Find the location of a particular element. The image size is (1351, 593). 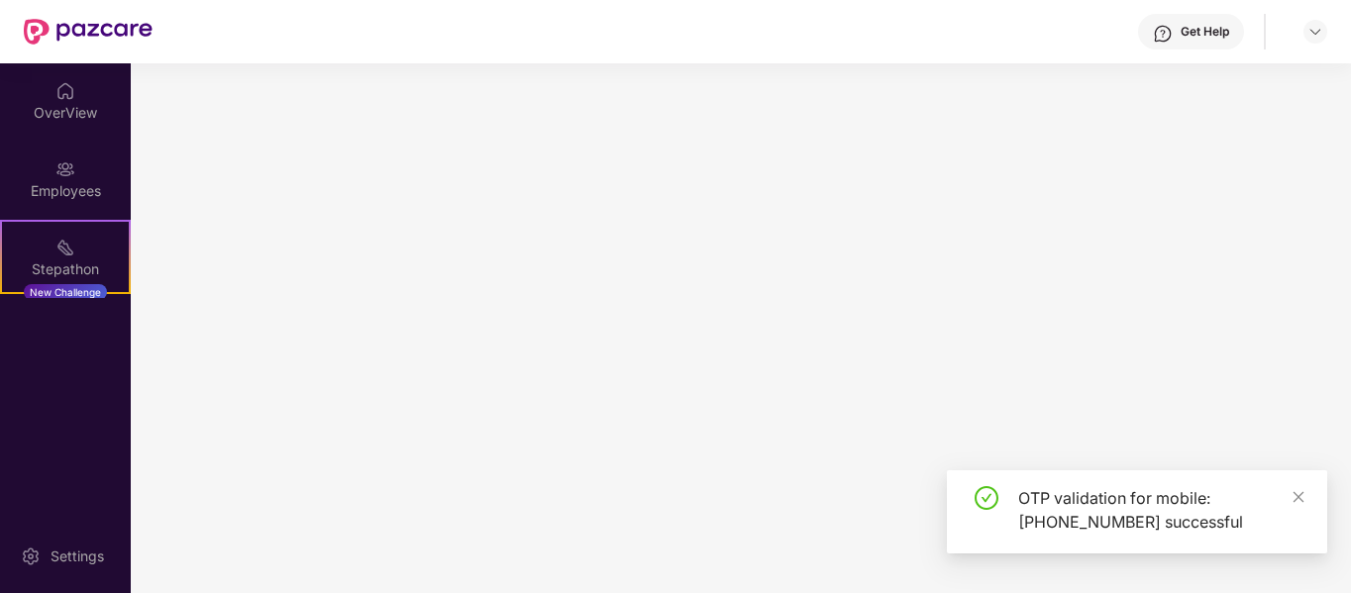

div: New Challenge is located at coordinates (65, 292).